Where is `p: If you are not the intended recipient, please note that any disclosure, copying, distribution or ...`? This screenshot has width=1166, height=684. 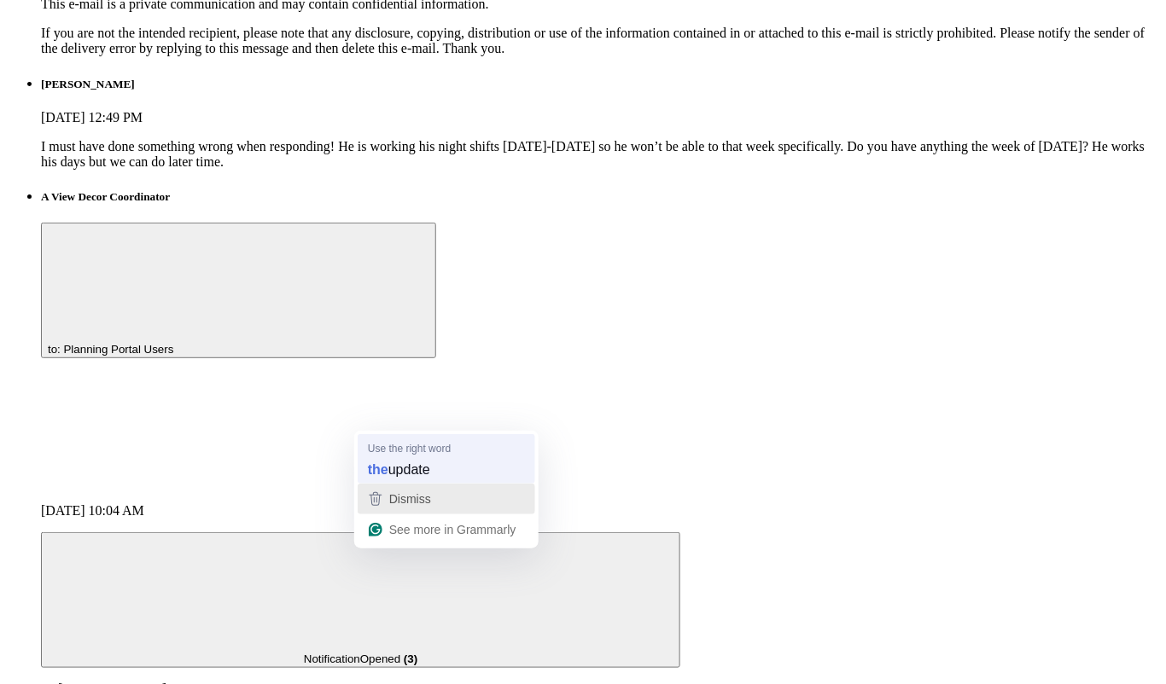
p: If you are not the intended recipient, please note that any disclosure, copying, distribution or ... is located at coordinates (600, 41).